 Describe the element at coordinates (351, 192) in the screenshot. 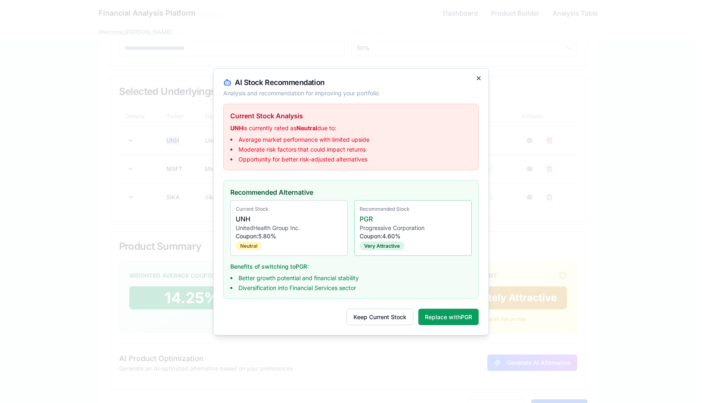

I see `h4: Recommended Alternative` at that location.